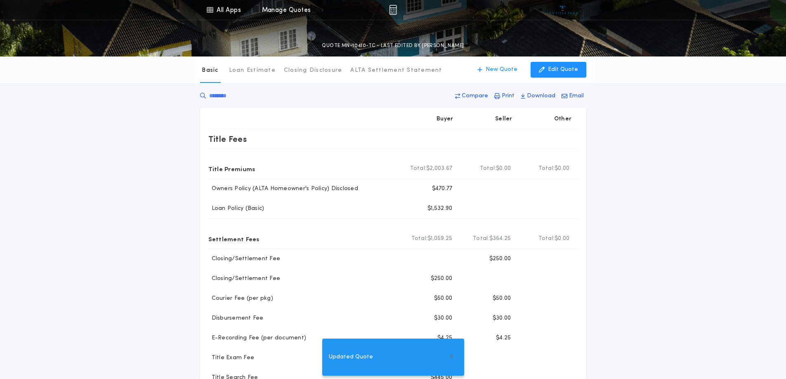 This screenshot has height=379, width=786. What do you see at coordinates (500, 239) in the screenshot?
I see `span: $364.25` at bounding box center [500, 239].